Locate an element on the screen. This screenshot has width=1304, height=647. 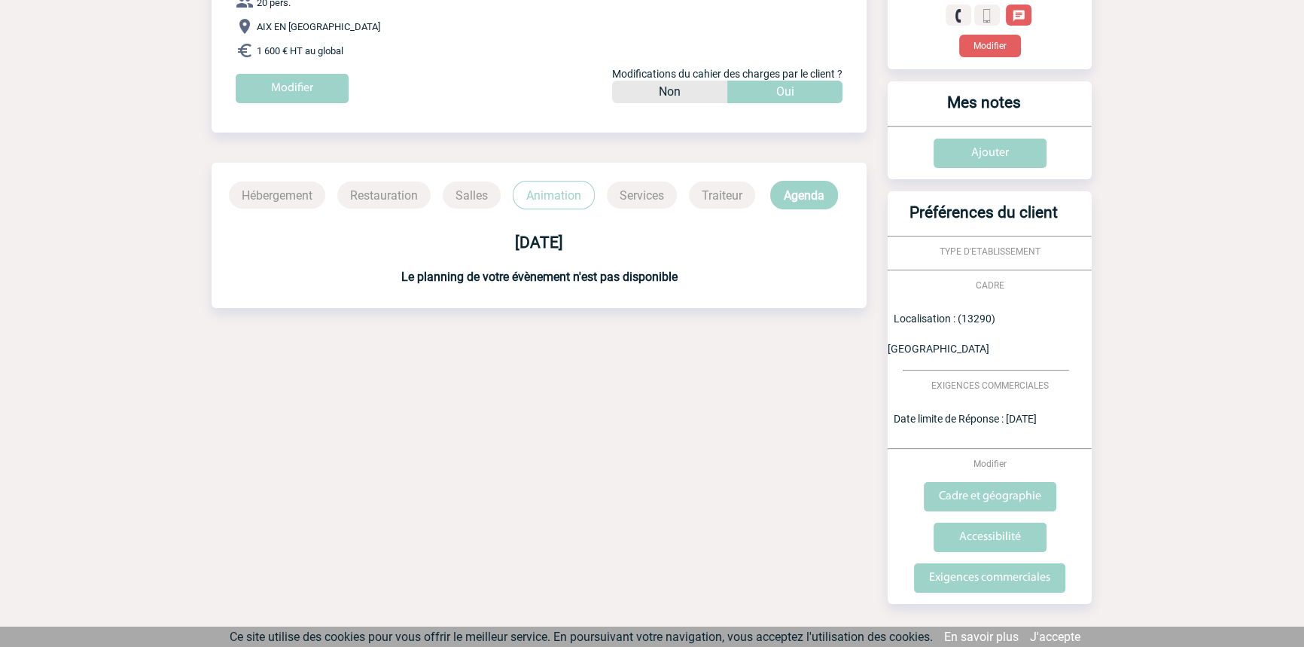
img: fixe.png is located at coordinates (958, 16).